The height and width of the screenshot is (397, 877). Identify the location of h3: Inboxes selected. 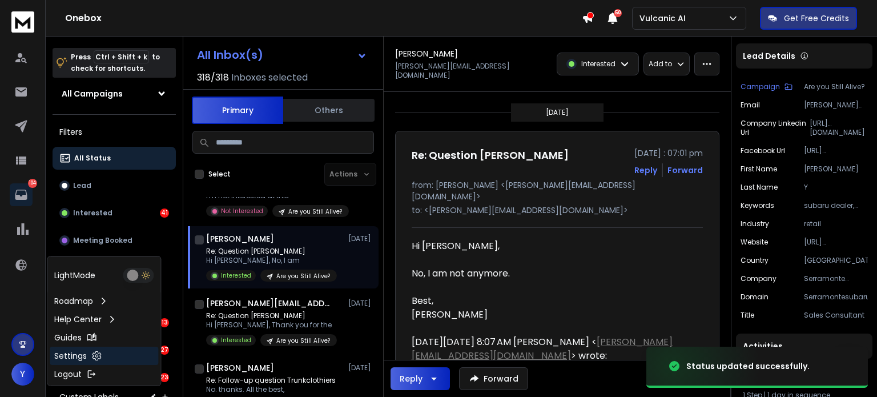
(270, 78).